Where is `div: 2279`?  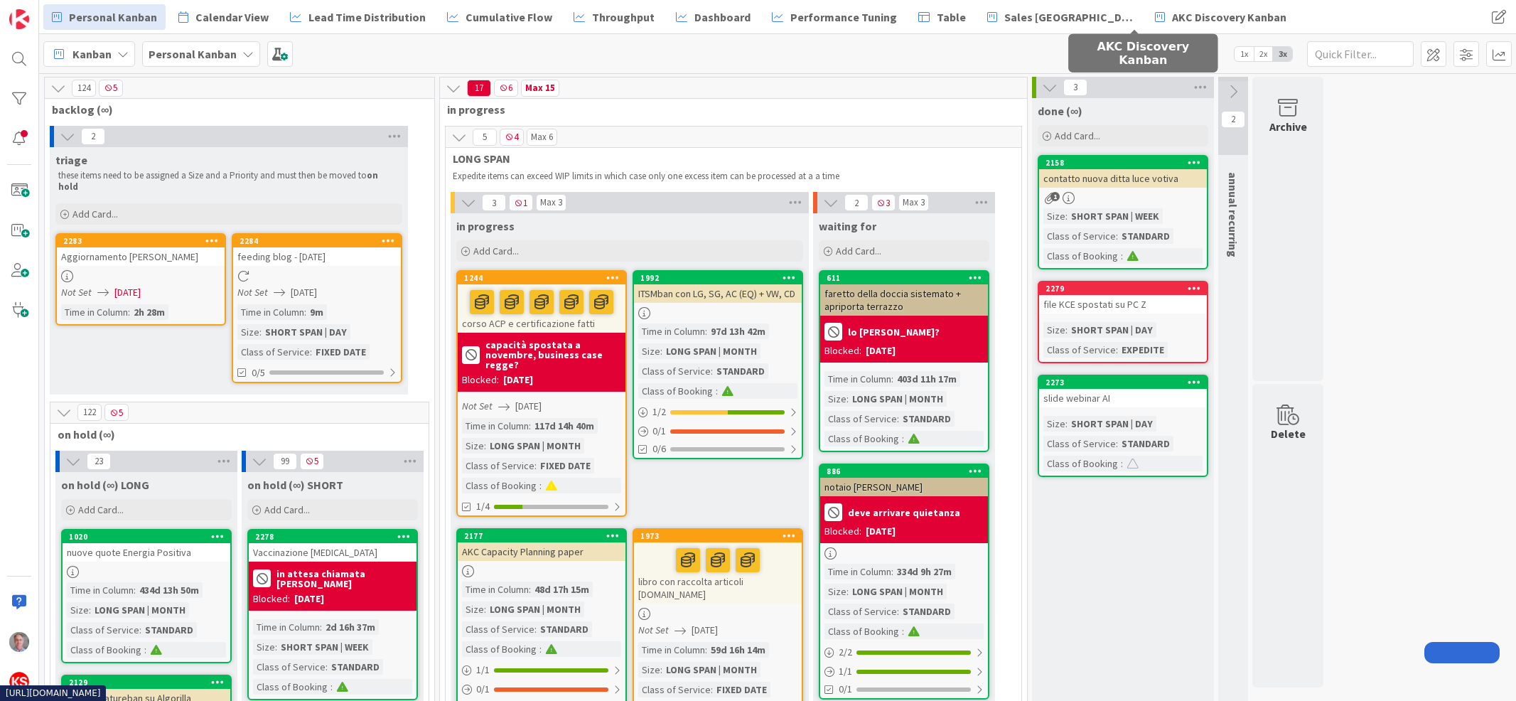
div: 2279 is located at coordinates (1126, 289).